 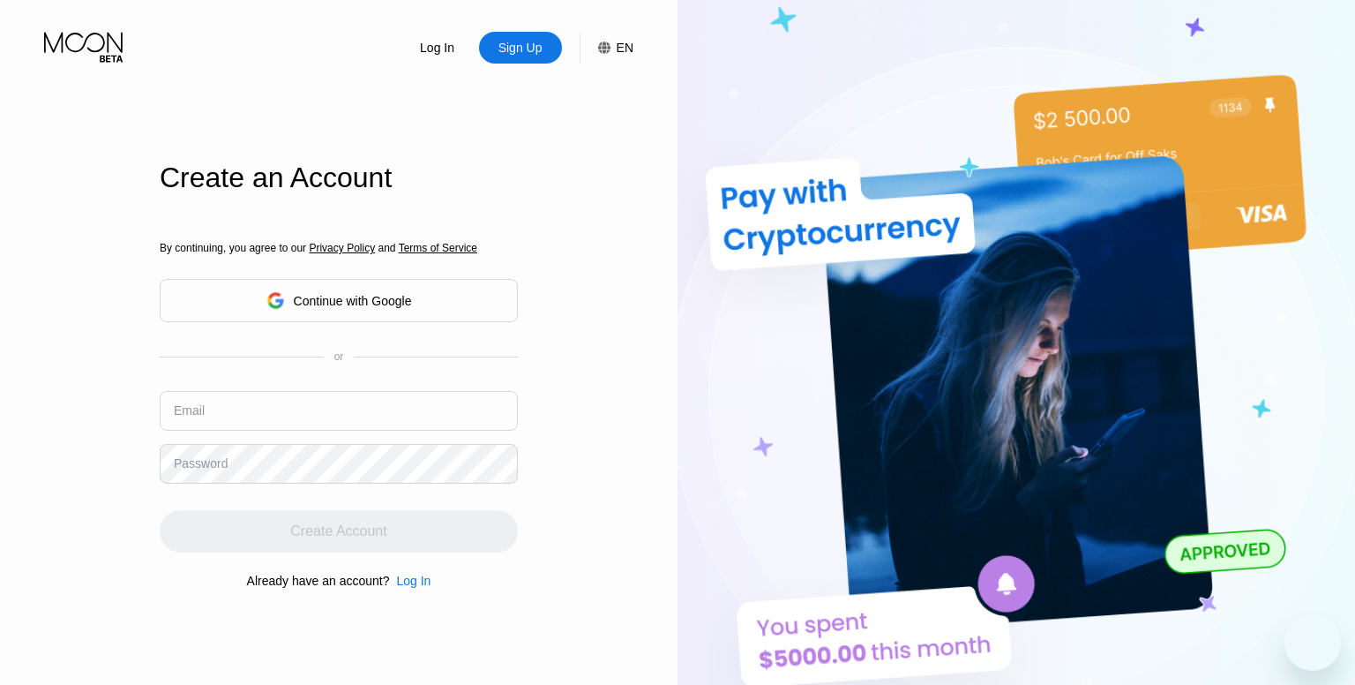 What do you see at coordinates (521, 48) in the screenshot?
I see `div: Sign Up` at bounding box center [521, 48].